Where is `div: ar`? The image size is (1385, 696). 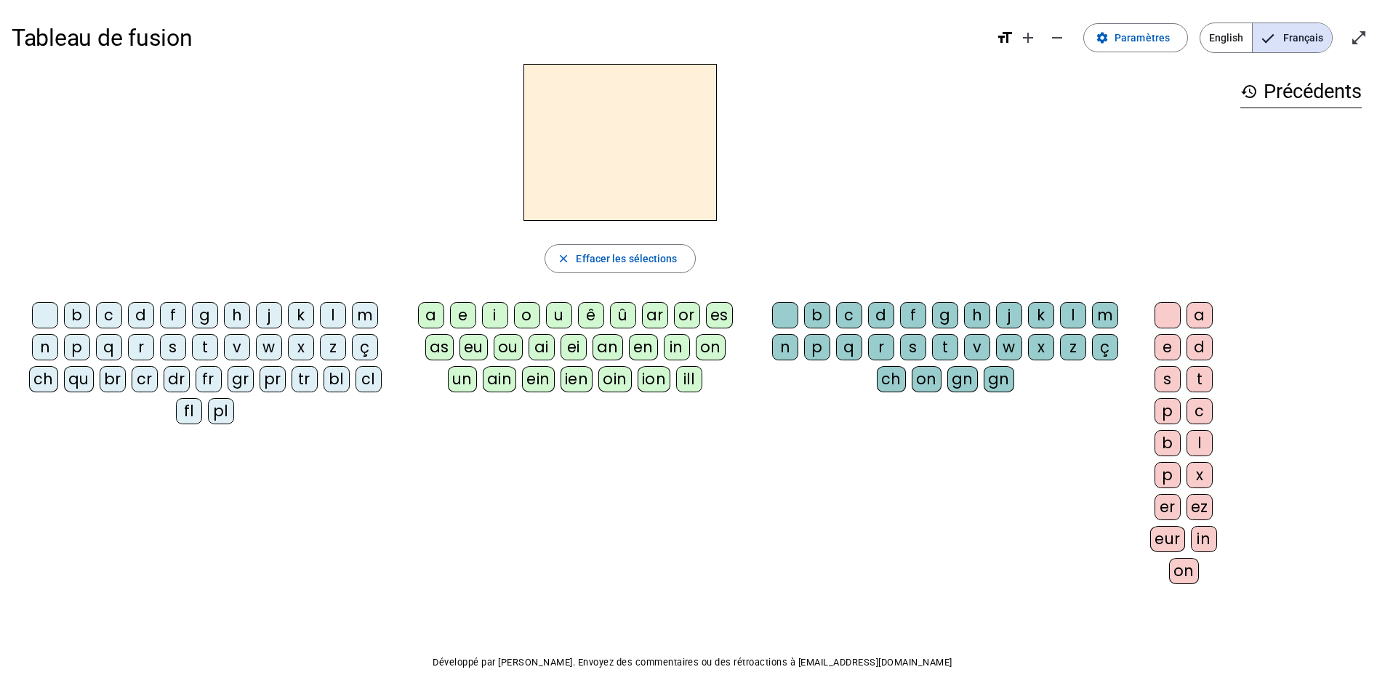
div: ar is located at coordinates (655, 316).